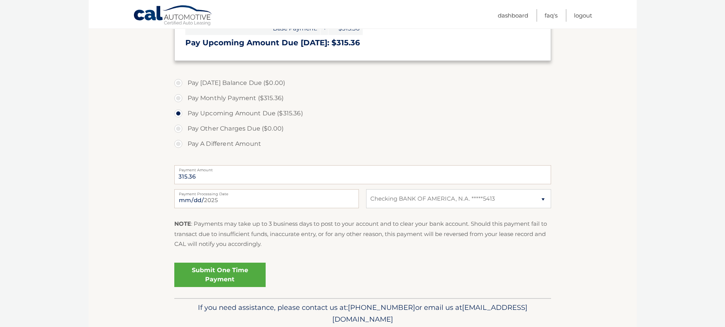  Describe the element at coordinates (266, 192) in the screenshot. I see `label: Payment Processing Date` at that location.